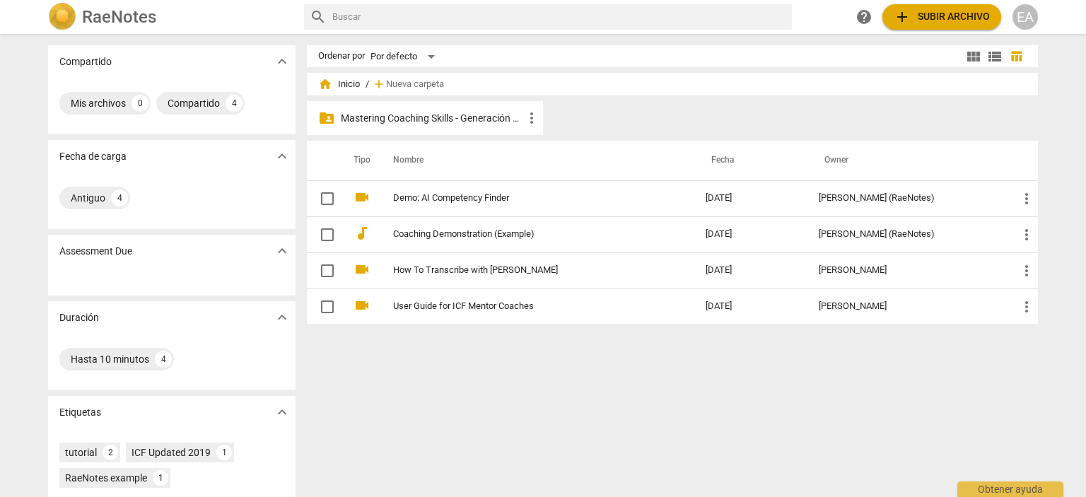 Image resolution: width=1086 pixels, height=497 pixels. I want to click on div: Por defecto, so click(405, 57).